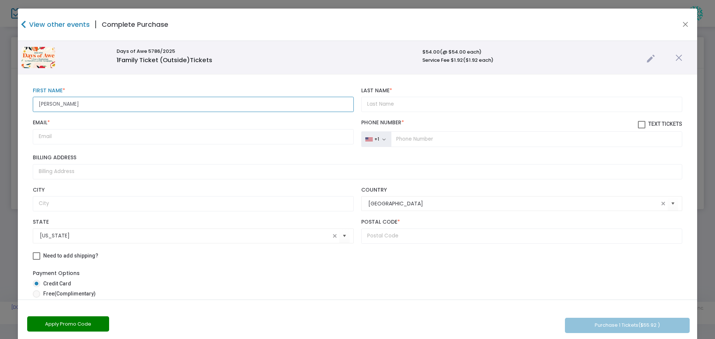  I want to click on label: Payment Options, so click(56, 273).